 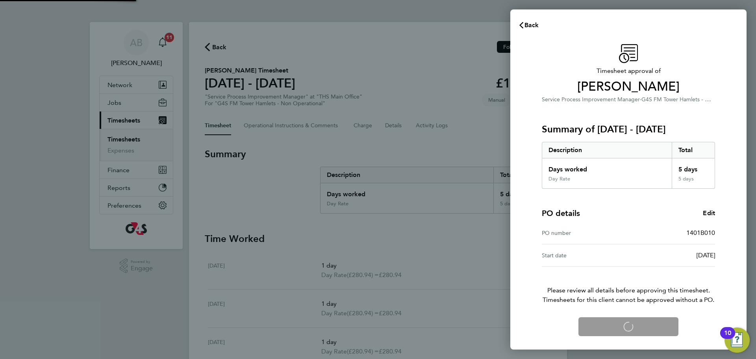 I want to click on div: Description, so click(x=607, y=150).